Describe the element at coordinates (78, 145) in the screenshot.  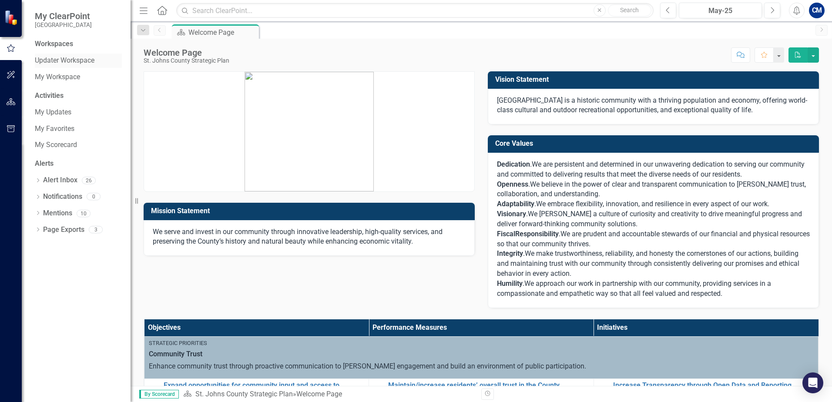
I see `a: My Scorecard` at that location.